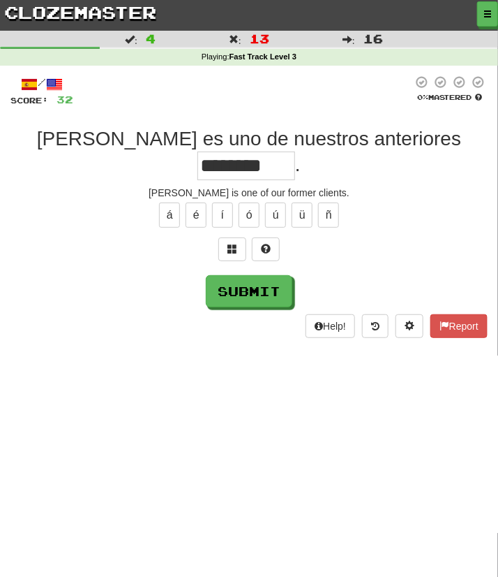  Describe the element at coordinates (424, 97) in the screenshot. I see `span: 0 %` at that location.